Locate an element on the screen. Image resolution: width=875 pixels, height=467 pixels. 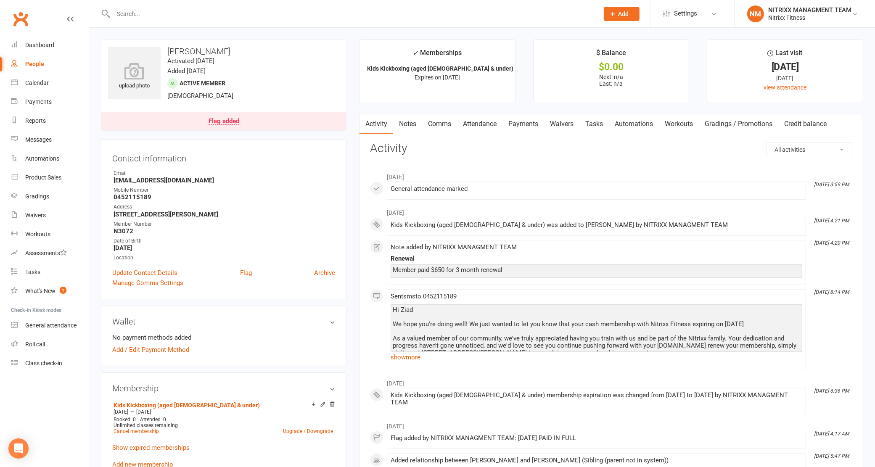
a: Messages is located at coordinates (50, 140).